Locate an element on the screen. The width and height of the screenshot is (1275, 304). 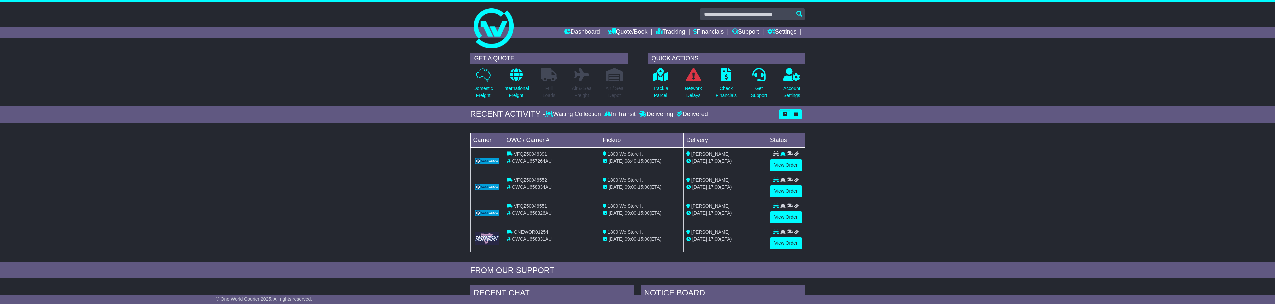
a: InternationalFreight is located at coordinates (516, 85).